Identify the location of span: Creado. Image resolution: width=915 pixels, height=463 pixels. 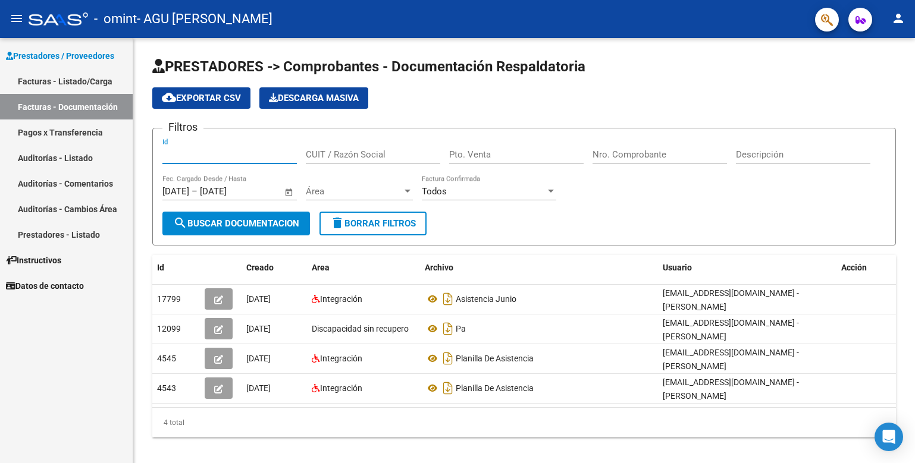
(260, 268).